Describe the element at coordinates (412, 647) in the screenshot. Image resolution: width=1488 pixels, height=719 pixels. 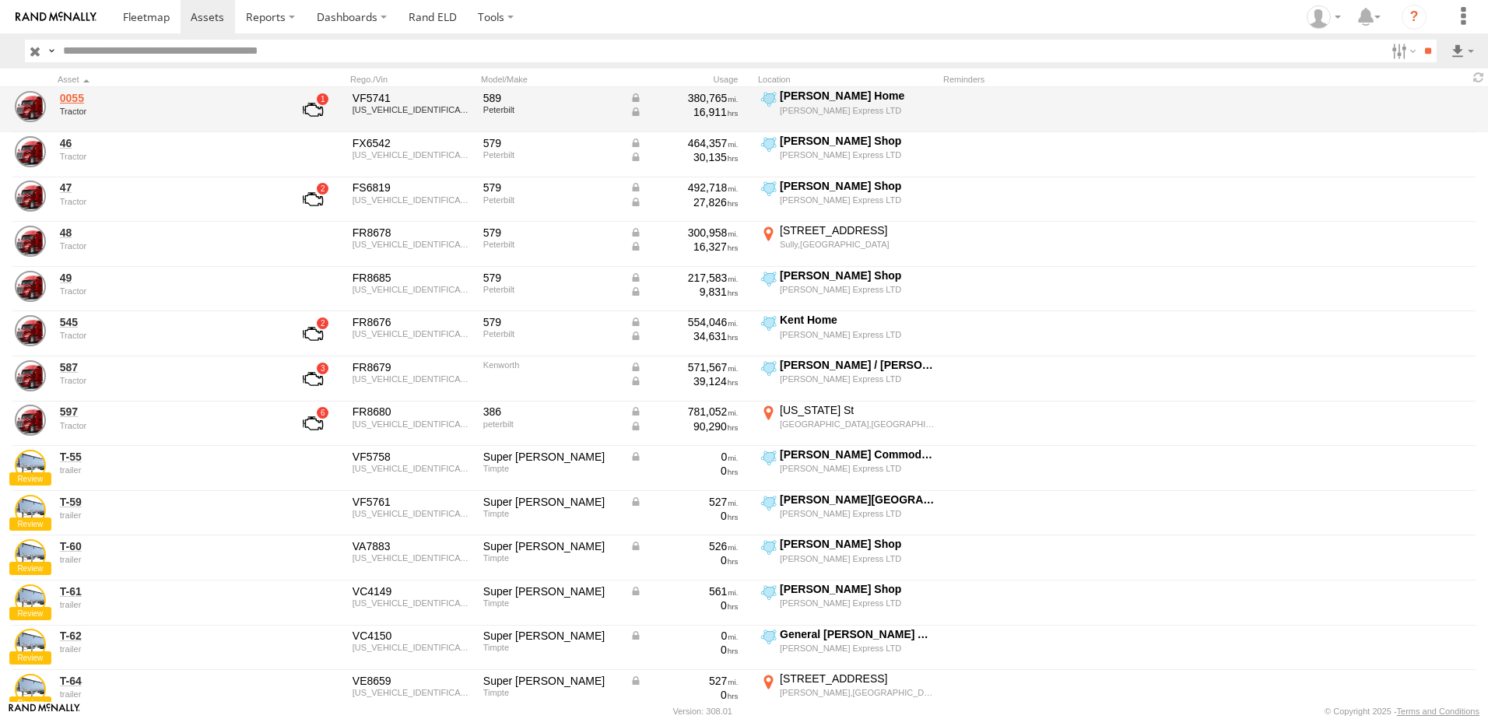
I see `div: 1TDH42229HB157382` at that location.